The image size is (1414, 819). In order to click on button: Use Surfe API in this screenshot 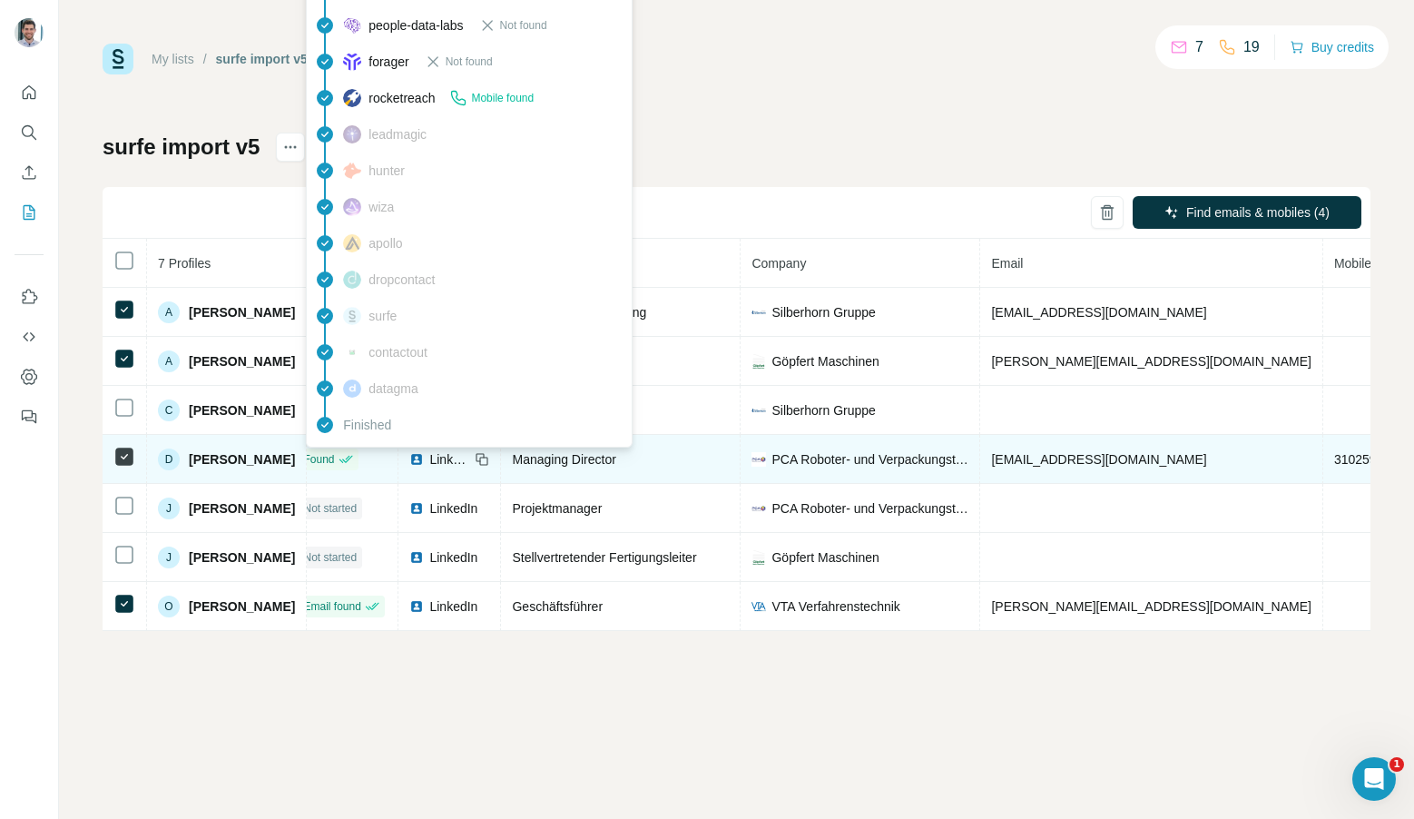, I will do `click(29, 337)`.